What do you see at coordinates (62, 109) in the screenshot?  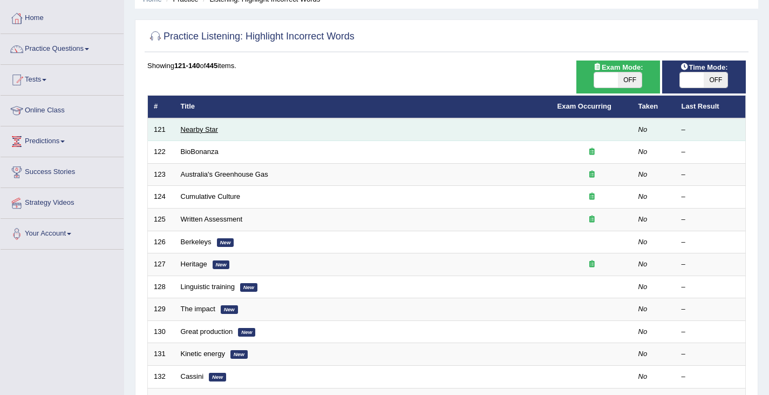 I see `a: Online Class` at bounding box center [62, 109].